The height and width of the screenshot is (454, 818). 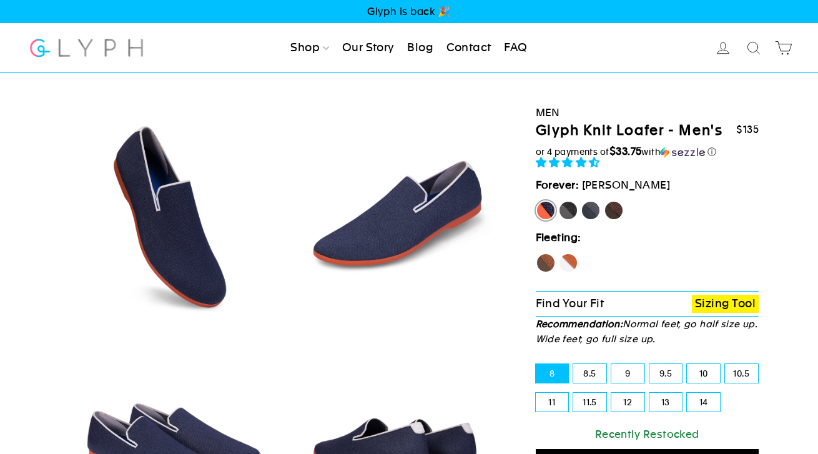 I want to click on div: Recently Restocked, so click(x=648, y=434).